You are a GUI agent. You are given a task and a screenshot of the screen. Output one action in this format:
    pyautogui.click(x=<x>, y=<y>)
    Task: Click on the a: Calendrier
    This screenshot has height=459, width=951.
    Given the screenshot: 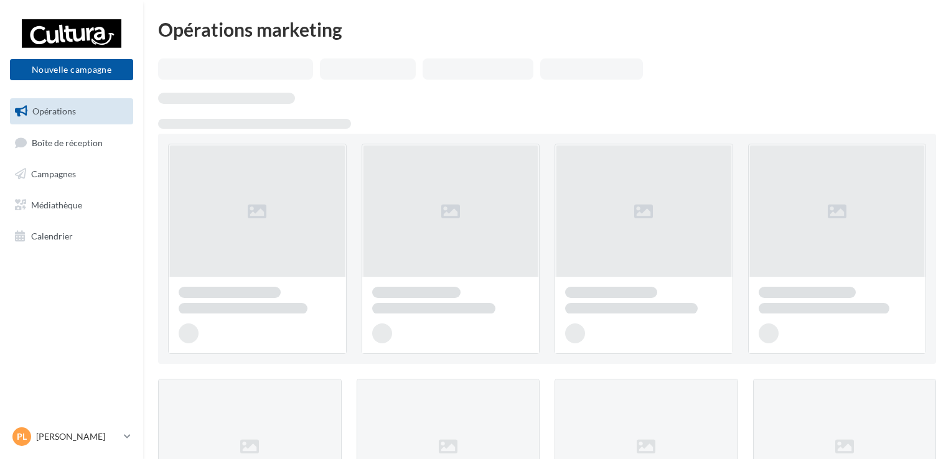 What is the action you would take?
    pyautogui.click(x=72, y=236)
    